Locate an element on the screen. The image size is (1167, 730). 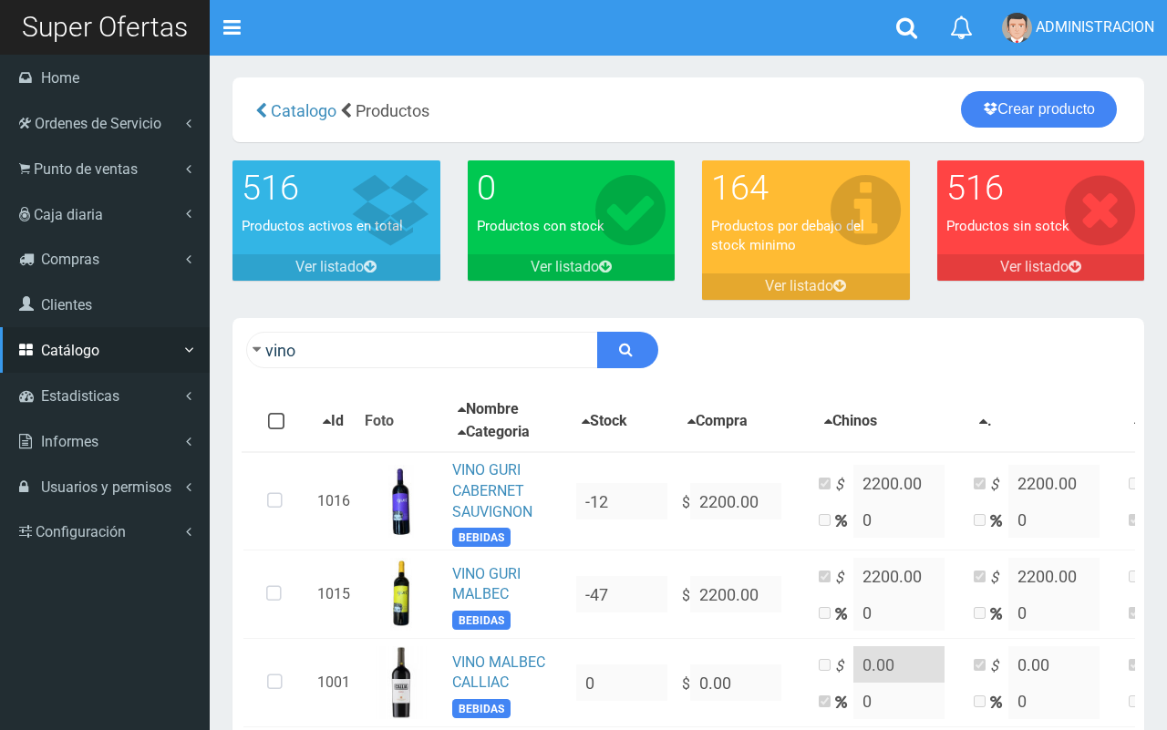
span: Caja diaria is located at coordinates (68, 214).